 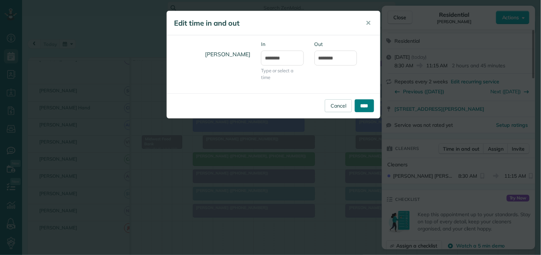 What do you see at coordinates (336, 44) in the screenshot?
I see `label: Out` at bounding box center [336, 44].